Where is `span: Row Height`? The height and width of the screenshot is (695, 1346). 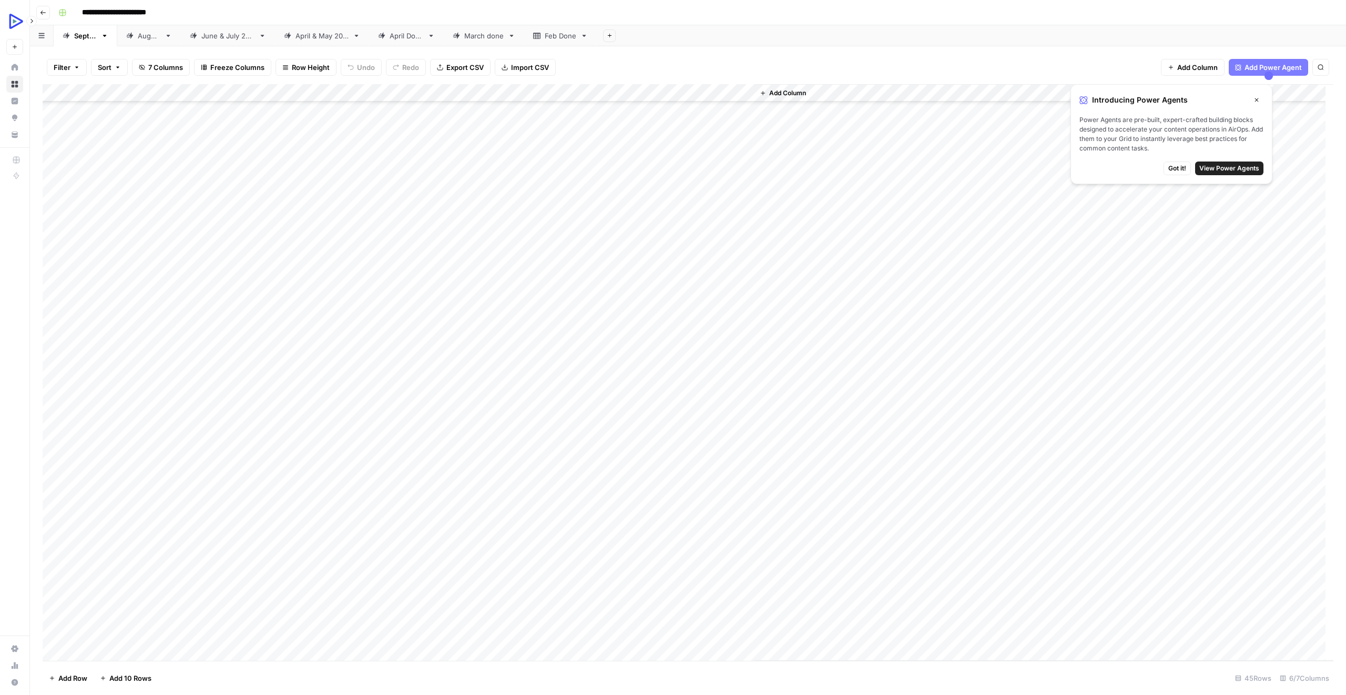
span: Row Height is located at coordinates (311, 67).